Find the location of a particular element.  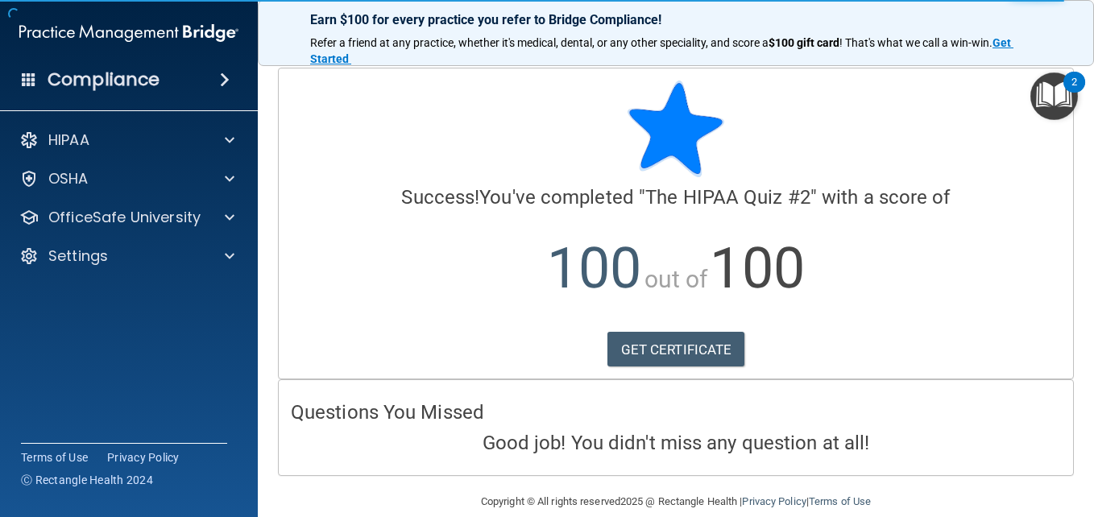

a: GET CERTIFICATE is located at coordinates (676, 350).